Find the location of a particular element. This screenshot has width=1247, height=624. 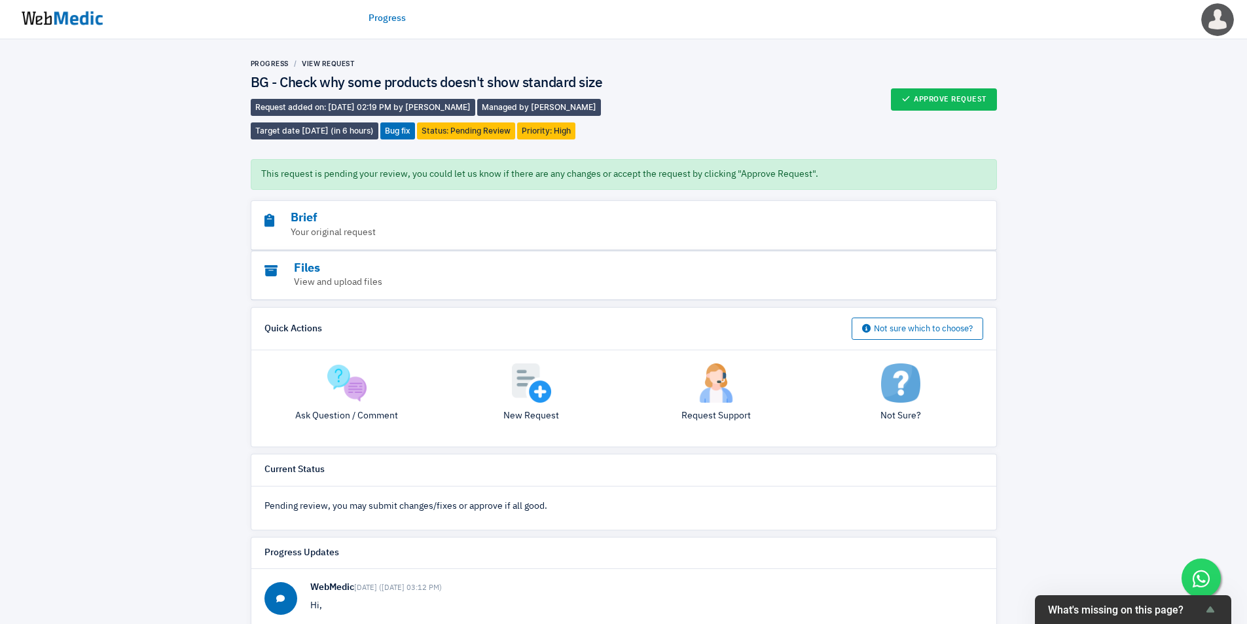

span: Bug fix is located at coordinates (397, 131).